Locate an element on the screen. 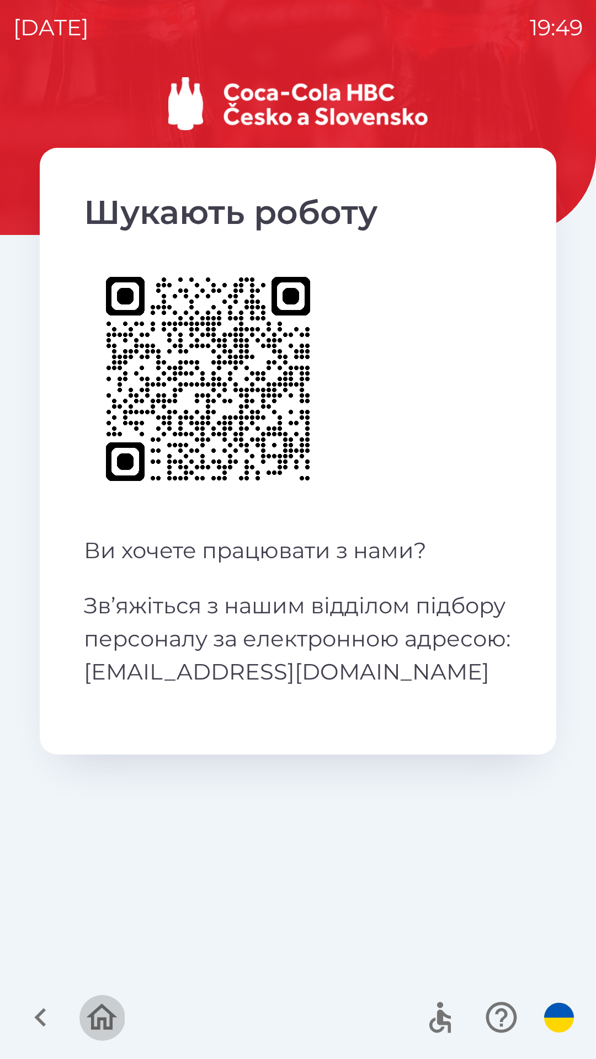 The width and height of the screenshot is (596, 1059). p: 19:49 is located at coordinates (556, 28).